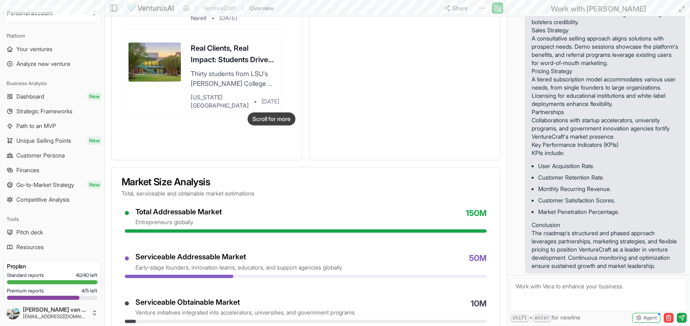 This screenshot has width=690, height=326. I want to click on h3: Conclusion, so click(605, 225).